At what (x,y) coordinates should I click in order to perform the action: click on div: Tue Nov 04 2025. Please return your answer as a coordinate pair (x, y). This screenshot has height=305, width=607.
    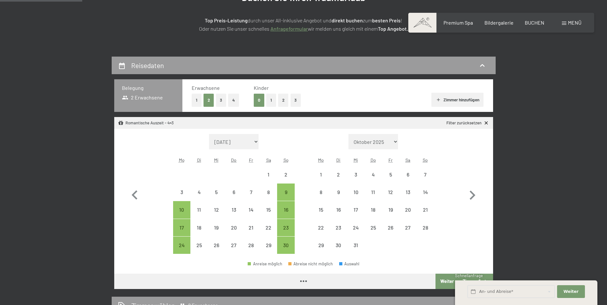
    Looking at the image, I should click on (199, 192).